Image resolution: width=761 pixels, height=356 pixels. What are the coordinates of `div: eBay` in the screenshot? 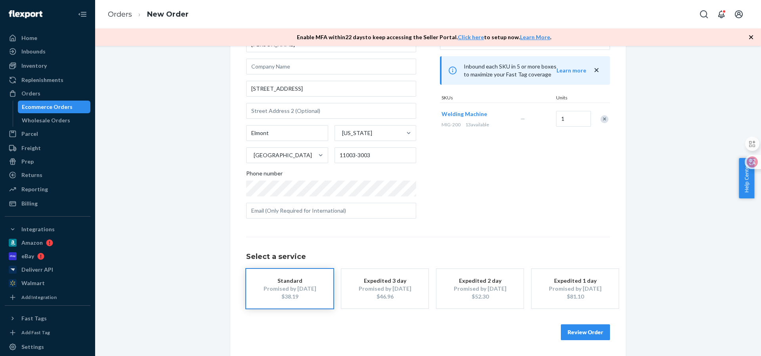 It's located at (28, 256).